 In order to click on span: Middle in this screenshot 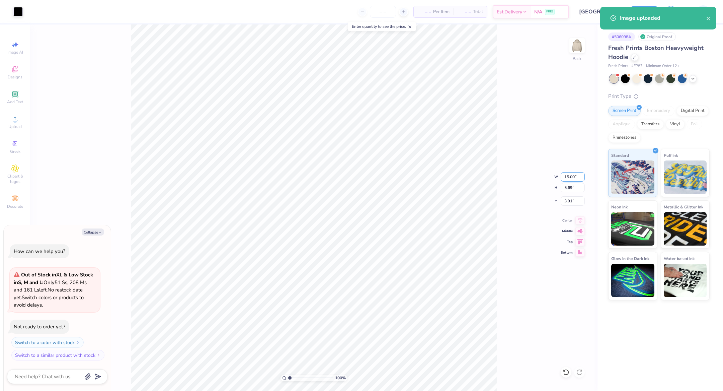, I will do `click(567, 231)`.